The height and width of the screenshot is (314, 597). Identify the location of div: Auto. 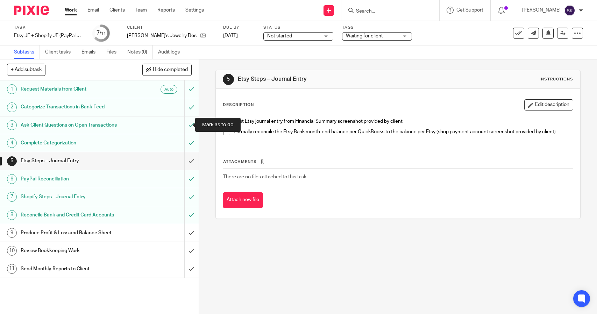
(169, 89).